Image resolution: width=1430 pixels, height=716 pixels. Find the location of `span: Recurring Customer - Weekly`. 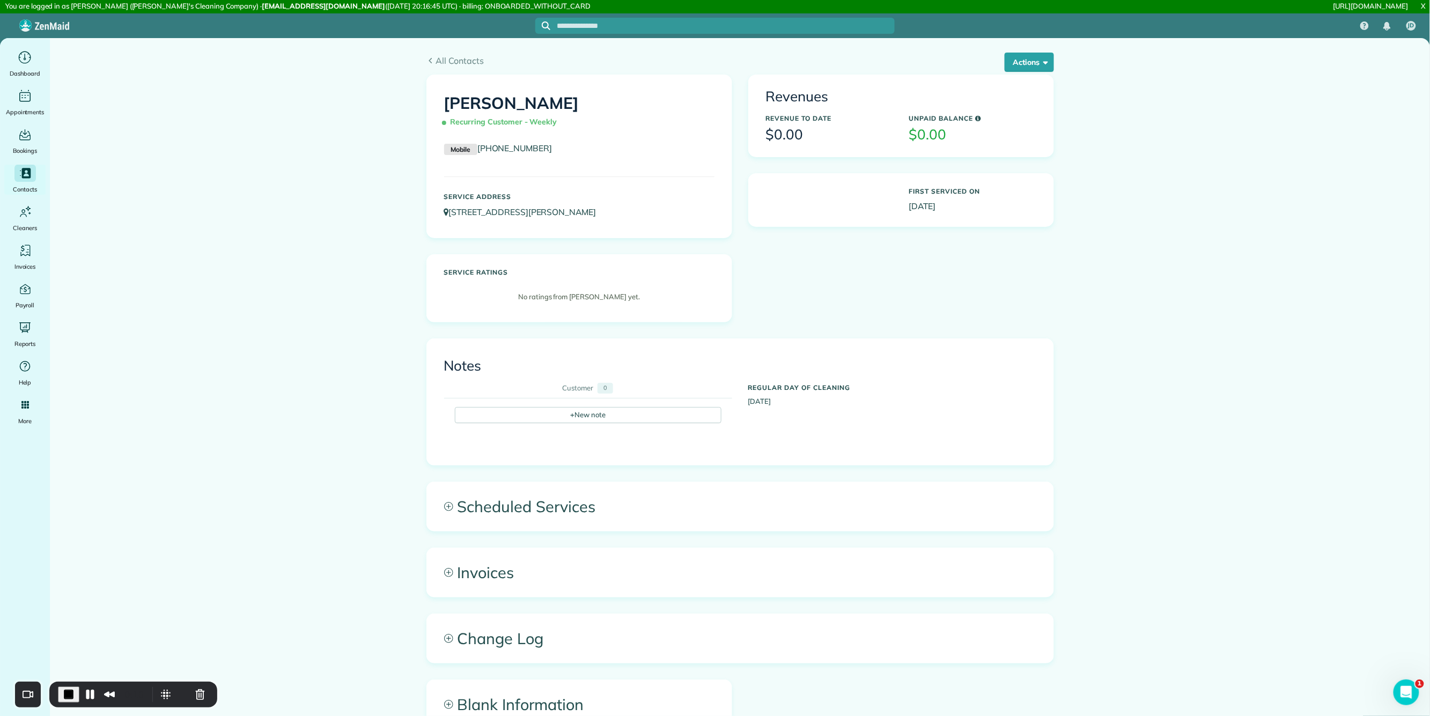

span: Recurring Customer - Weekly is located at coordinates (503, 122).